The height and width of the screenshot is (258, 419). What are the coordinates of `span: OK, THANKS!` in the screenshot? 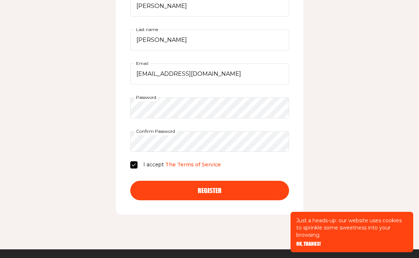 It's located at (309, 244).